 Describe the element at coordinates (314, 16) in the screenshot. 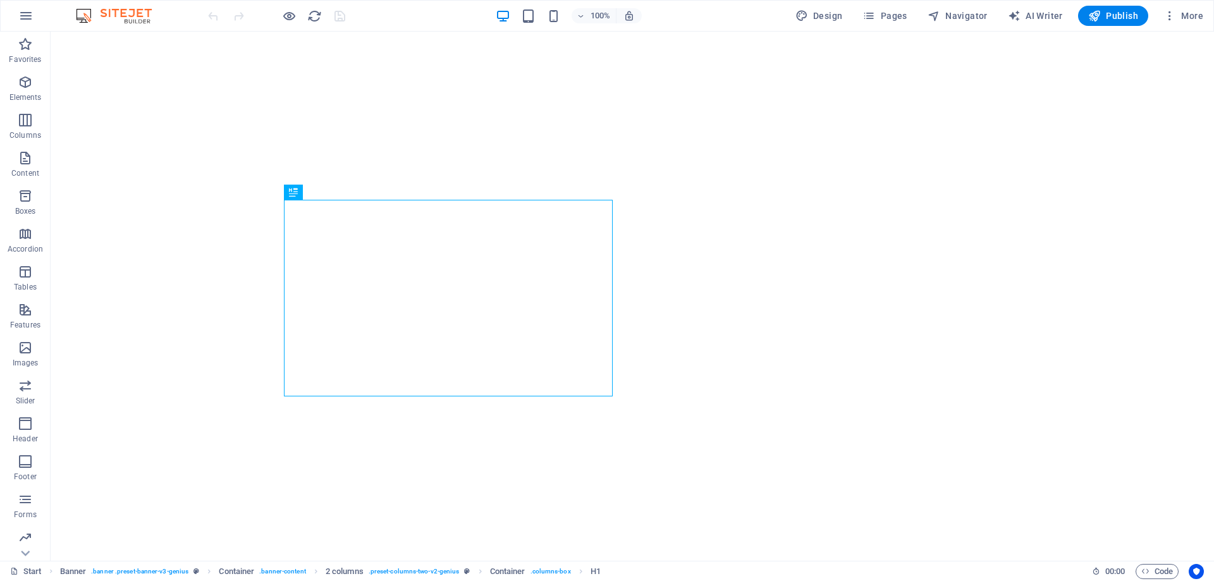

I see `button: reload` at that location.